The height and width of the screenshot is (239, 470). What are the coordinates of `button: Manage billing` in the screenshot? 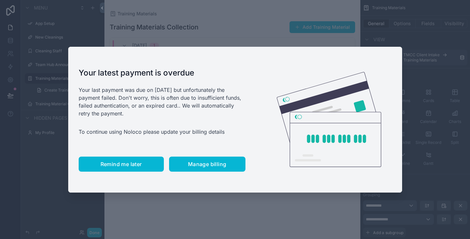 It's located at (207, 164).